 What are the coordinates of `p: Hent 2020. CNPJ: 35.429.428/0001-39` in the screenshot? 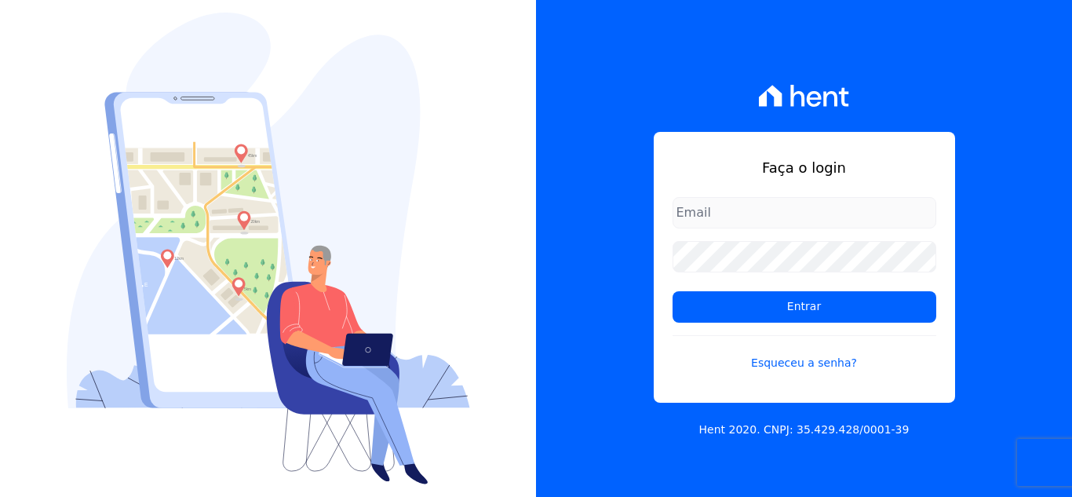 It's located at (804, 429).